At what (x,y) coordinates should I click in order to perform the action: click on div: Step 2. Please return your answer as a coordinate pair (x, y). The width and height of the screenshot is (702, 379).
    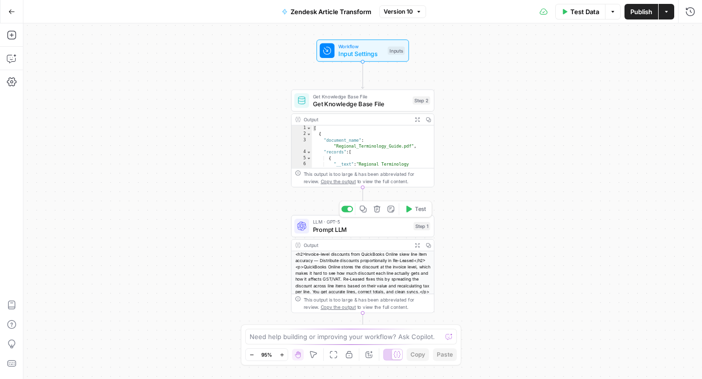
    Looking at the image, I should click on (421, 100).